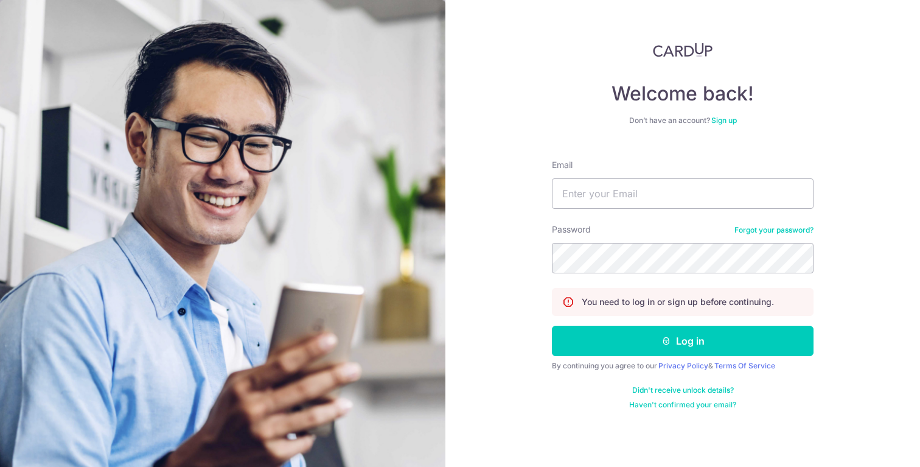  What do you see at coordinates (683, 341) in the screenshot?
I see `button: Log in` at bounding box center [683, 341].